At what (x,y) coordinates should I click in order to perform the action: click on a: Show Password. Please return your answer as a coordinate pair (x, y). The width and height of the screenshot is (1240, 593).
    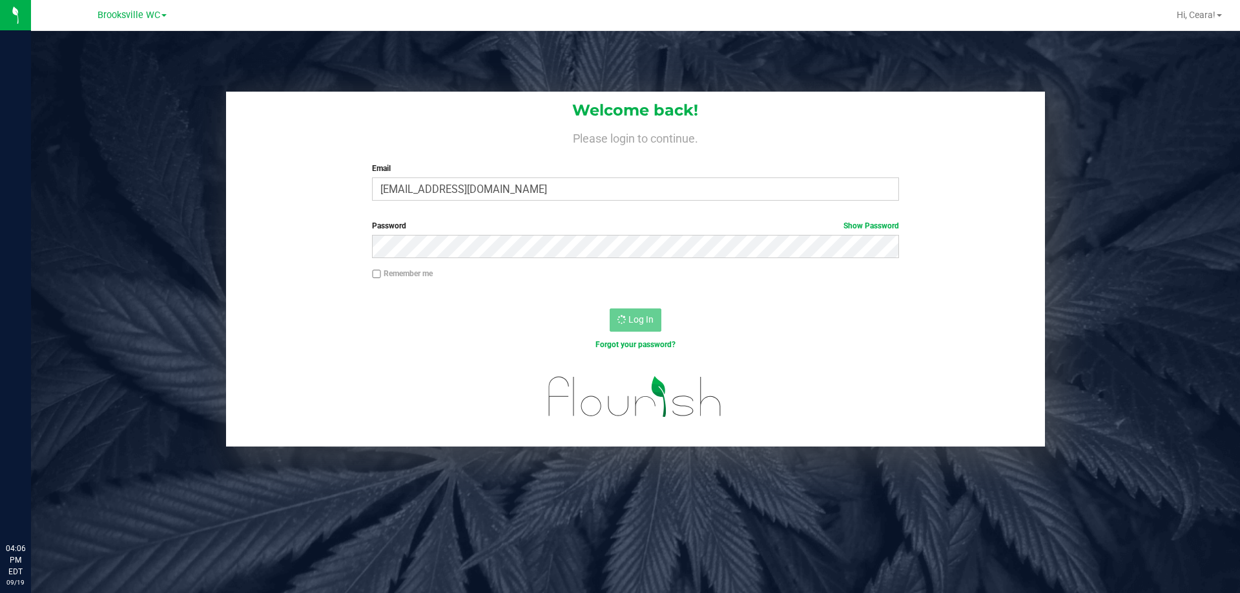
    Looking at the image, I should click on (871, 226).